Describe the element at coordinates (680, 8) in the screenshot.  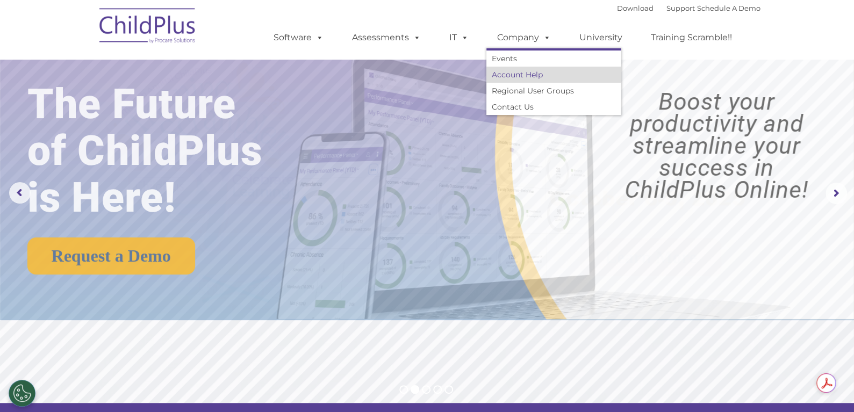
I see `a: Support` at that location.